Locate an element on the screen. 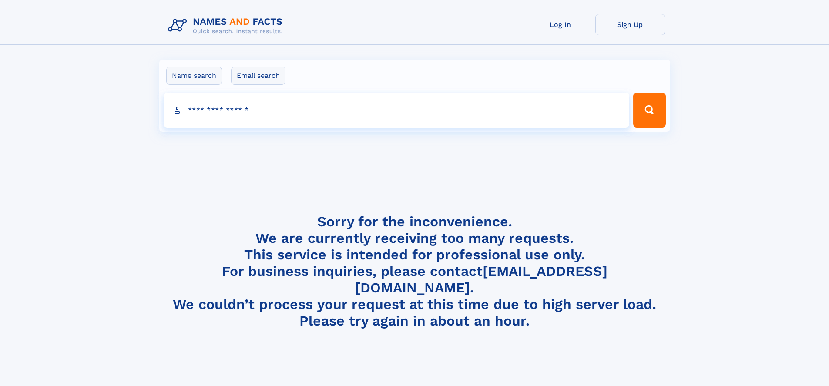  label: Name search is located at coordinates (194, 76).